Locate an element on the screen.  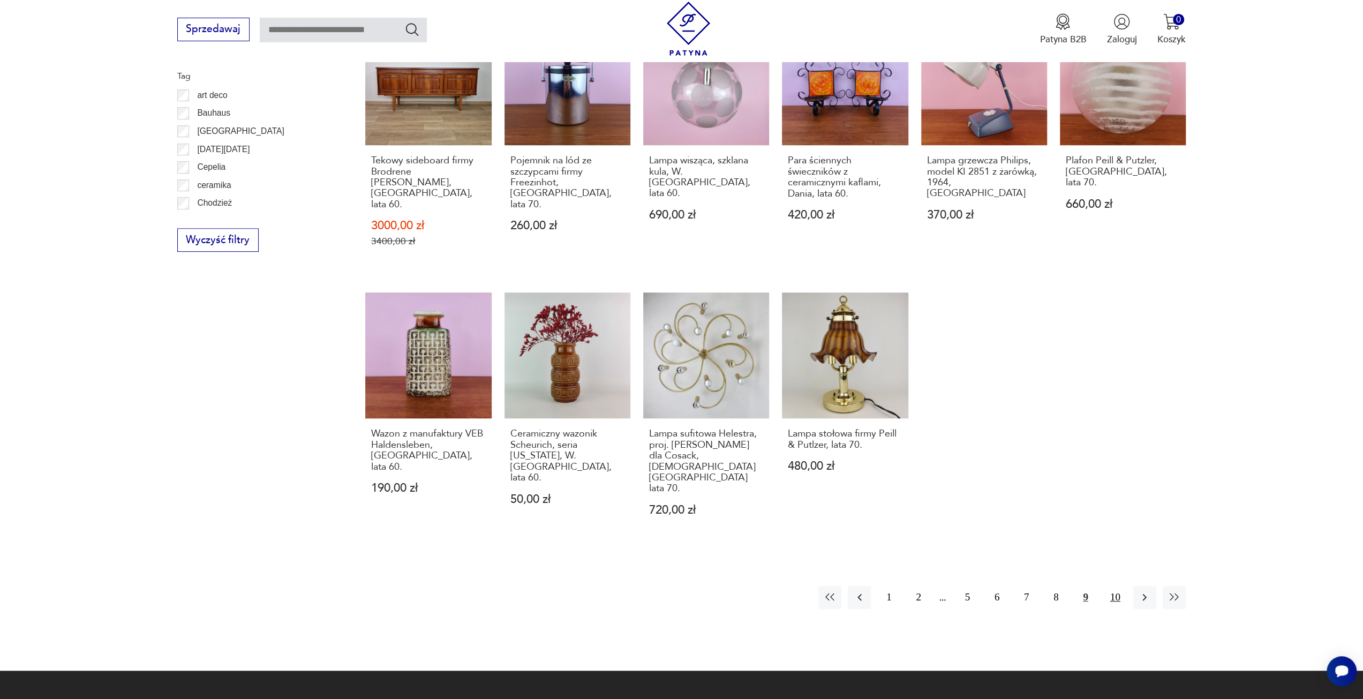
p: Ćmielów is located at coordinates (213, 221).